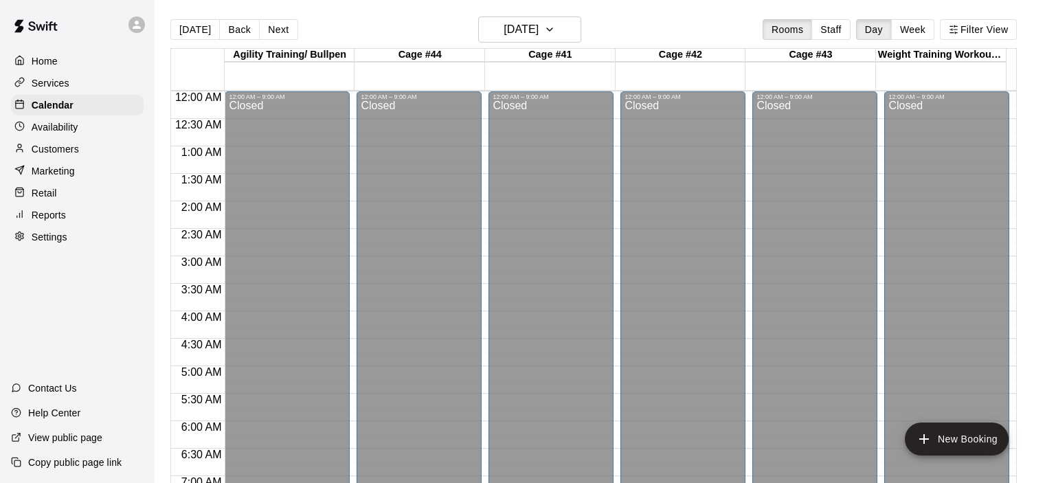  I want to click on p: Contact Us, so click(52, 388).